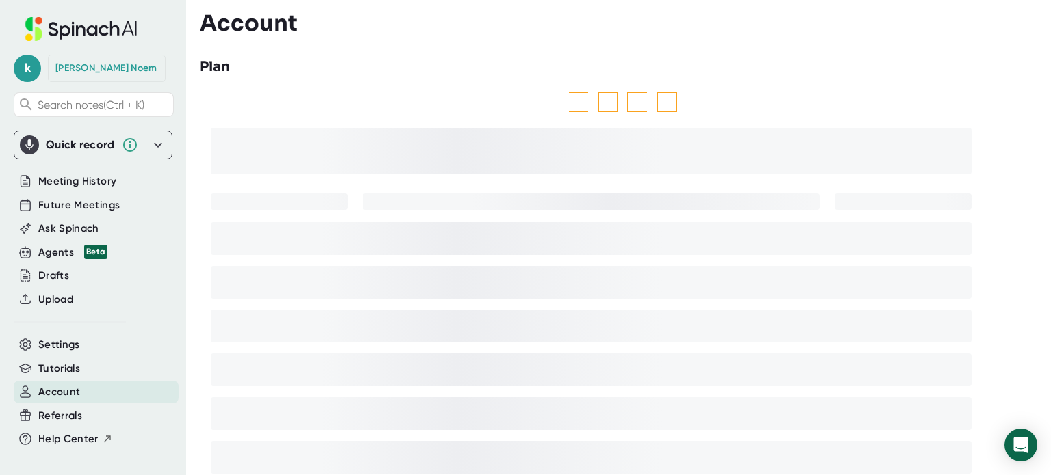 The image size is (1051, 475). Describe the element at coordinates (68, 228) in the screenshot. I see `button: Ask Spinach` at that location.